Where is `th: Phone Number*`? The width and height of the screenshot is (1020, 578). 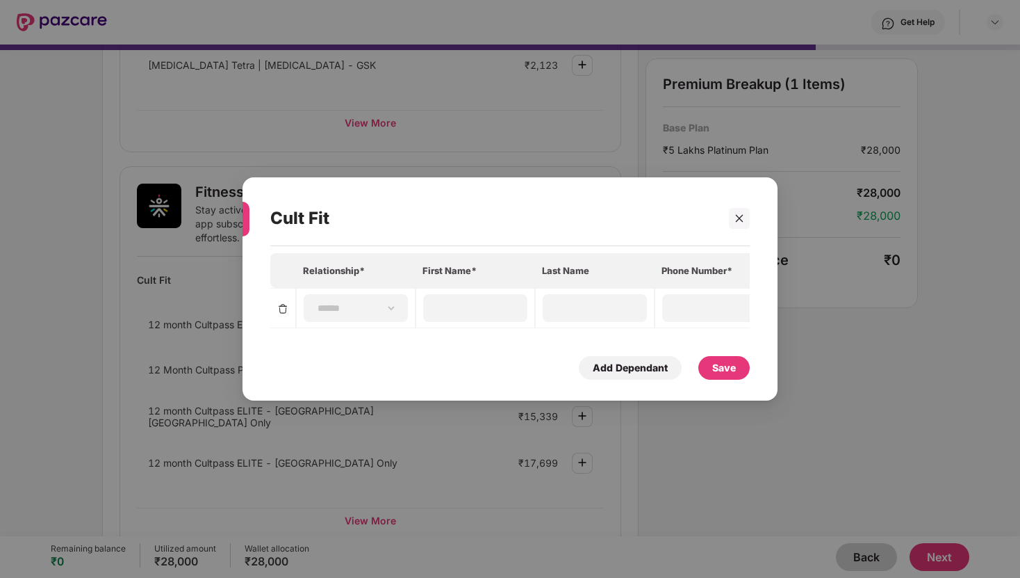 th: Phone Number* is located at coordinates (715, 270).